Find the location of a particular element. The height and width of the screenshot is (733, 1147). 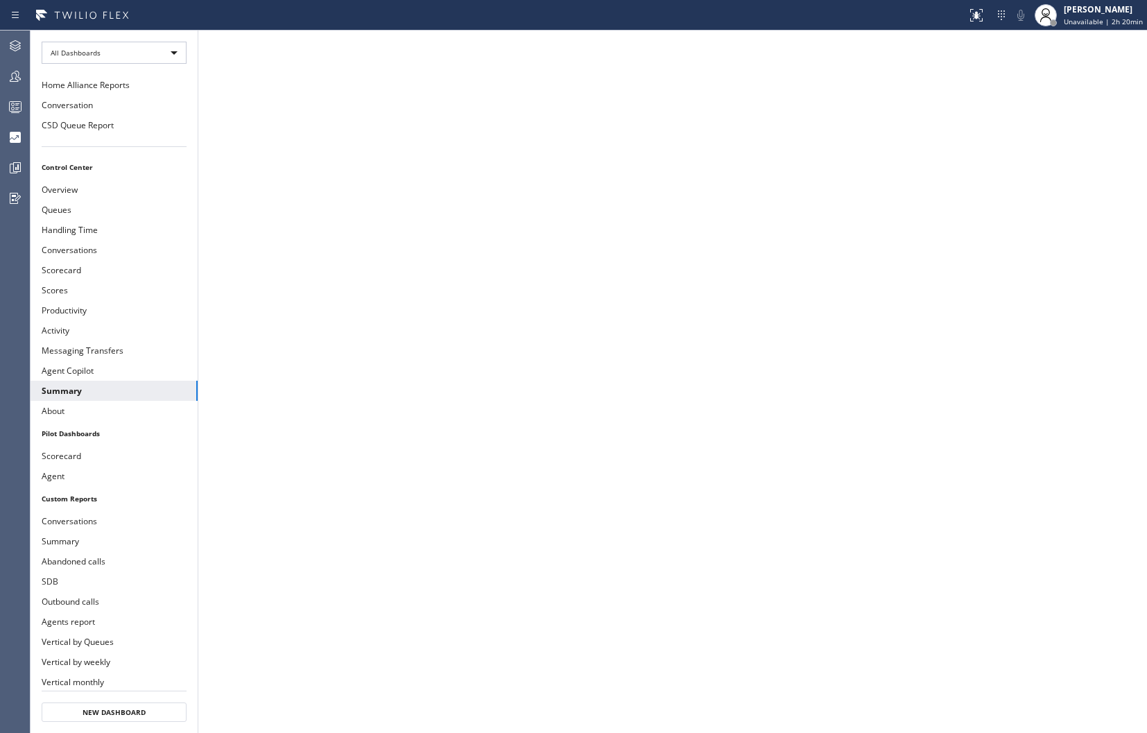

button: Agent is located at coordinates (114, 476).